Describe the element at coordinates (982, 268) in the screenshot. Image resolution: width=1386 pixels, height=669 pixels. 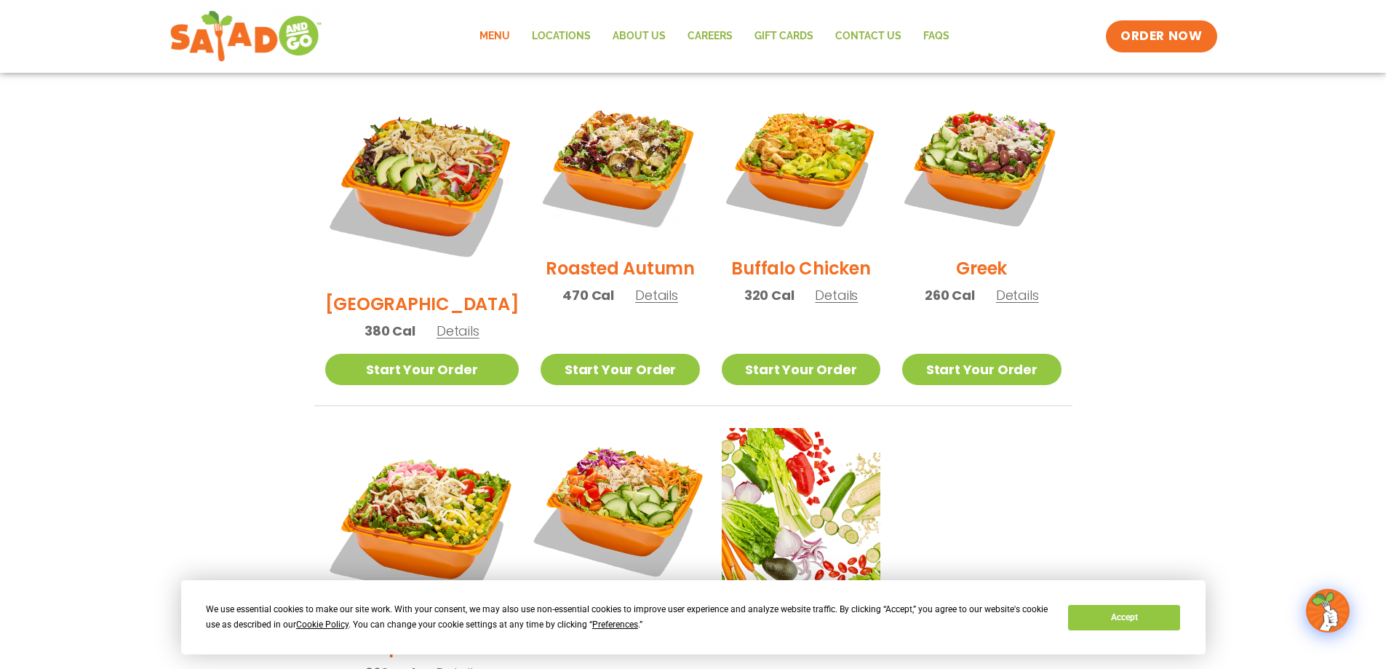
I see `h2: Greek` at that location.